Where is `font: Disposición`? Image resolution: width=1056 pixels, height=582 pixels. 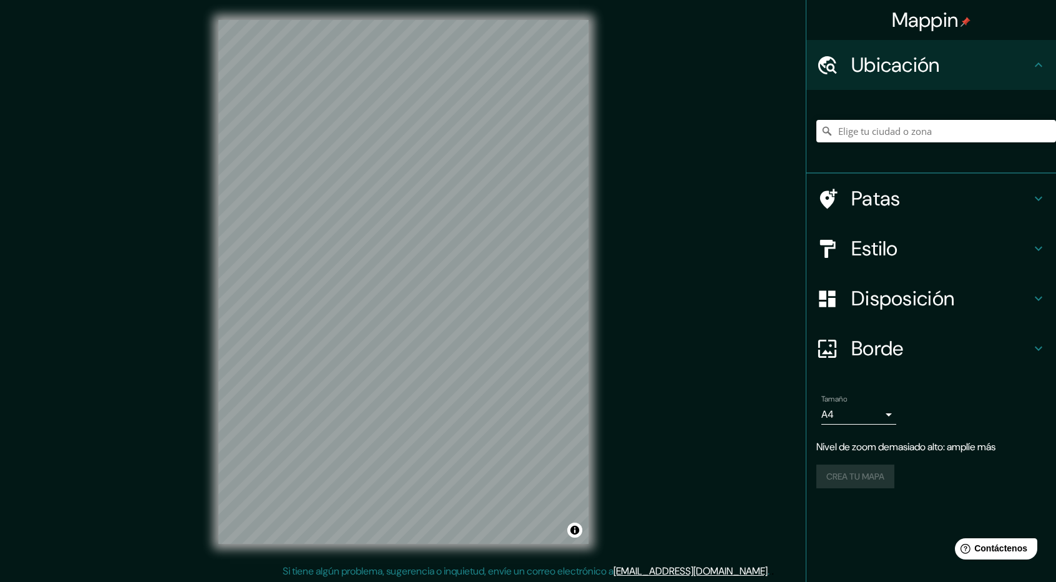 font: Disposición is located at coordinates (903, 298).